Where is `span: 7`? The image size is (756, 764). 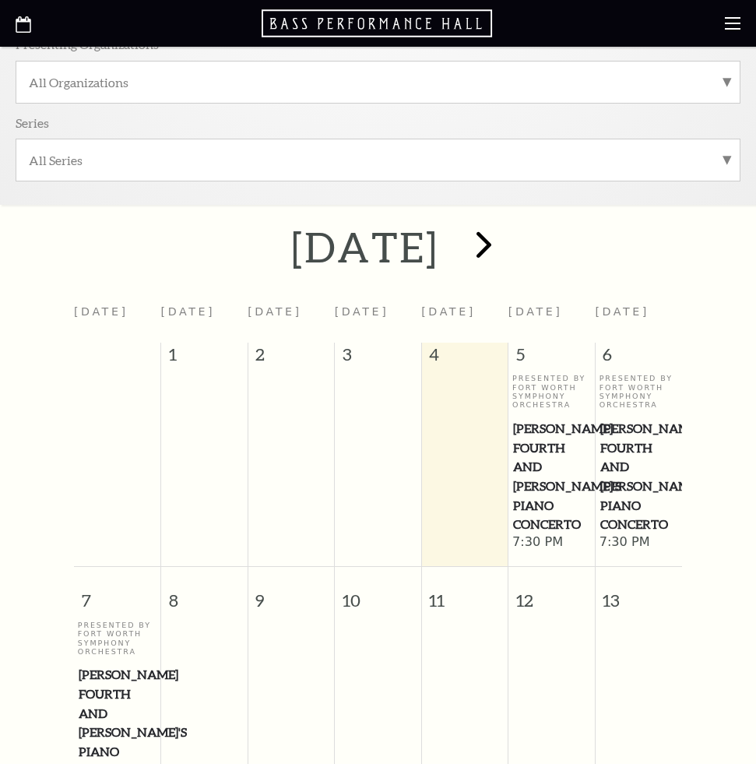 span: 7 is located at coordinates (117, 593).